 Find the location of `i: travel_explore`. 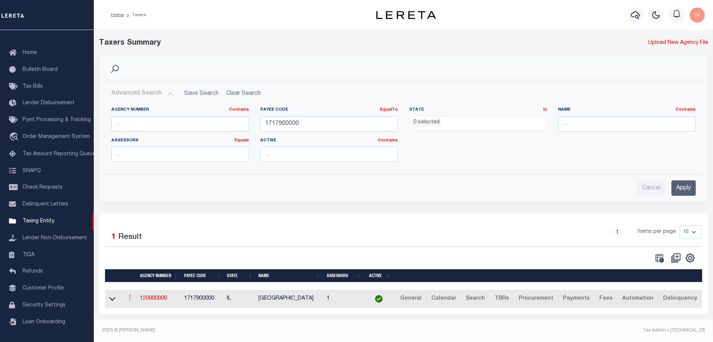

i: travel_explore is located at coordinates (15, 137).